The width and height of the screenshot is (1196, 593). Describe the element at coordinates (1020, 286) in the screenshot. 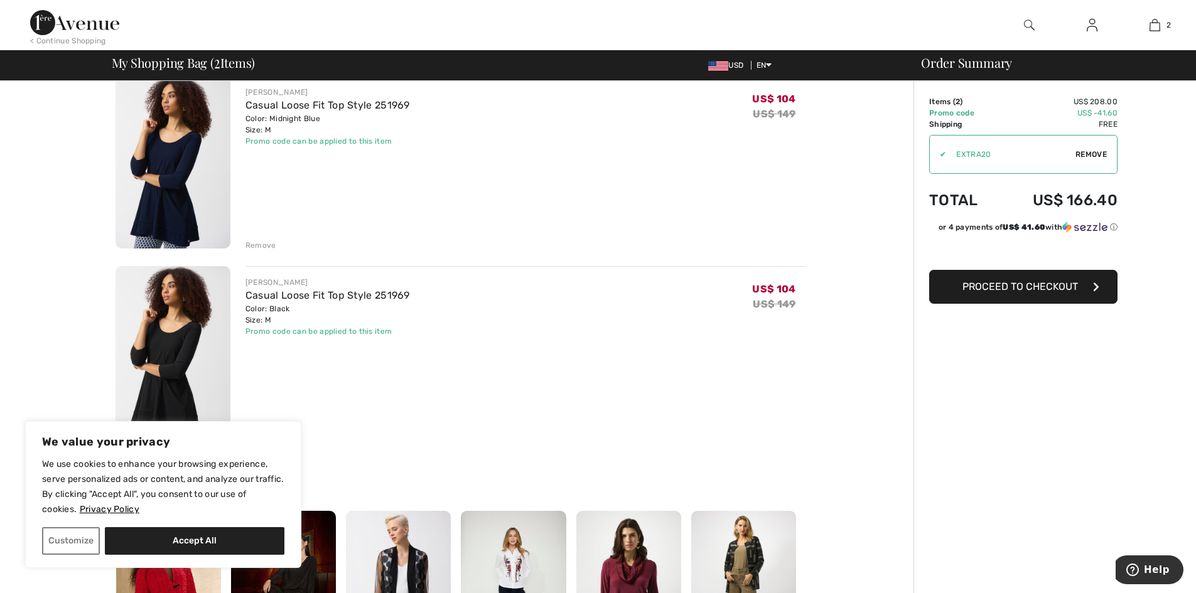

I see `span: Proceed to Checkout` at that location.